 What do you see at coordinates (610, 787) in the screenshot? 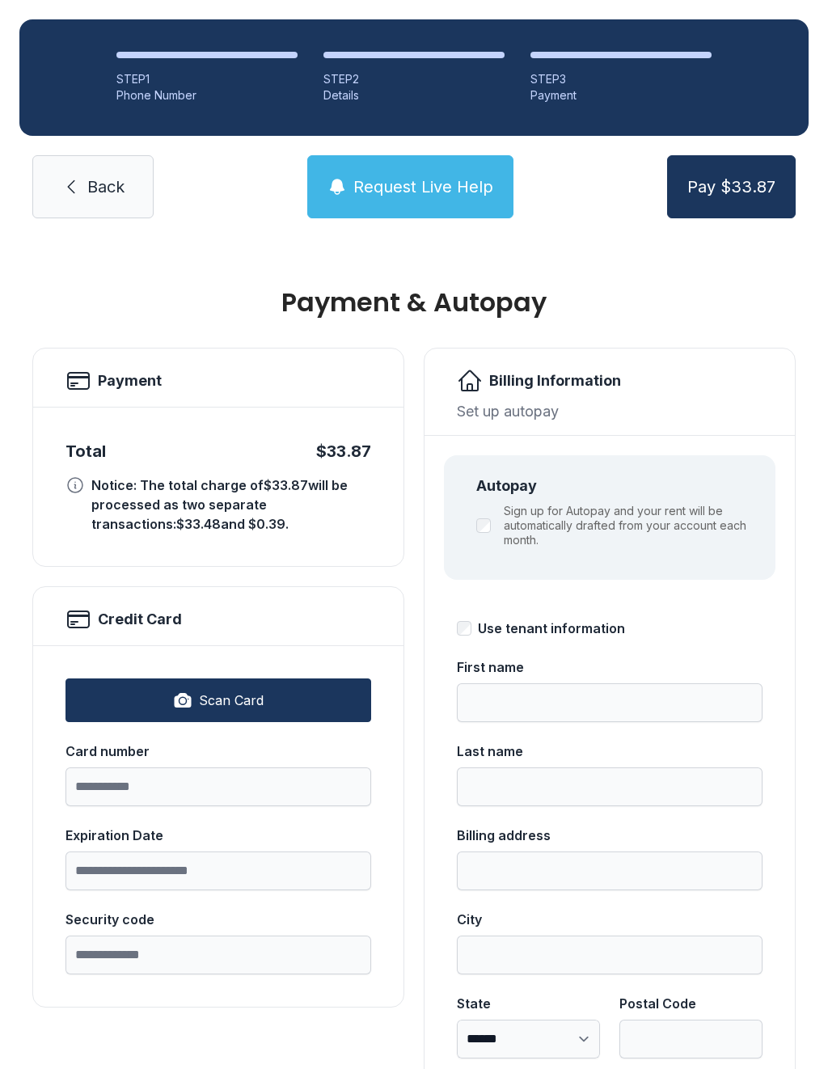
I see `input: Last name` at bounding box center [610, 787].